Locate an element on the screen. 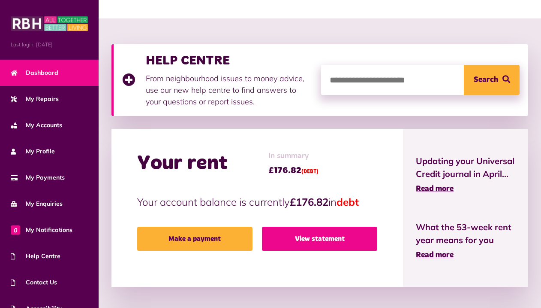 The height and width of the screenshot is (308, 541). a: View statement is located at coordinates (320, 238).